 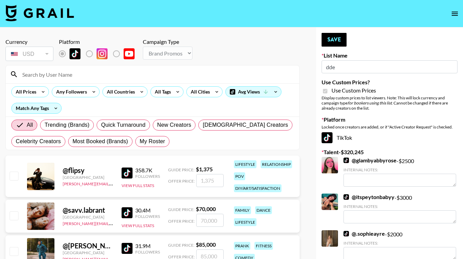 I want to click on label: Use Custom Prices?, so click(x=390, y=82).